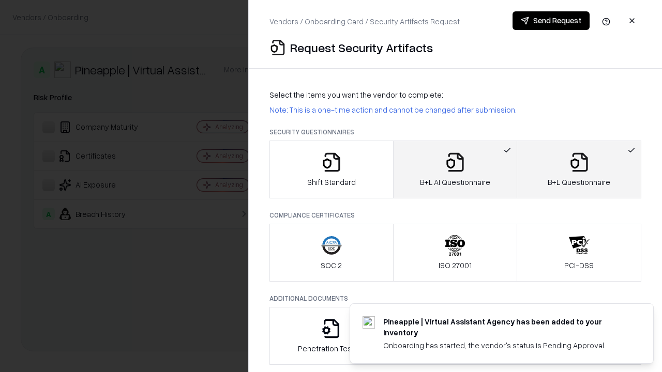 This screenshot has width=662, height=372. I want to click on button: Send Request, so click(550, 21).